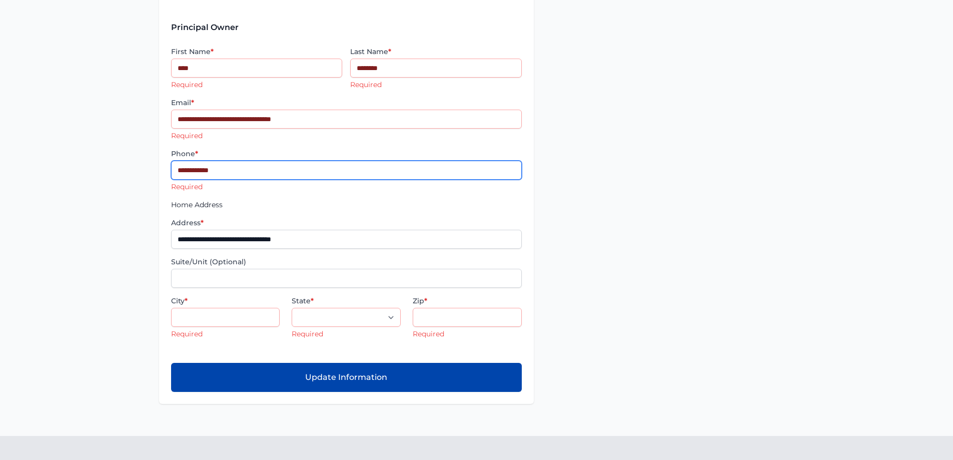 The height and width of the screenshot is (460, 953). What do you see at coordinates (346, 377) in the screenshot?
I see `button: Update Information` at bounding box center [346, 377].